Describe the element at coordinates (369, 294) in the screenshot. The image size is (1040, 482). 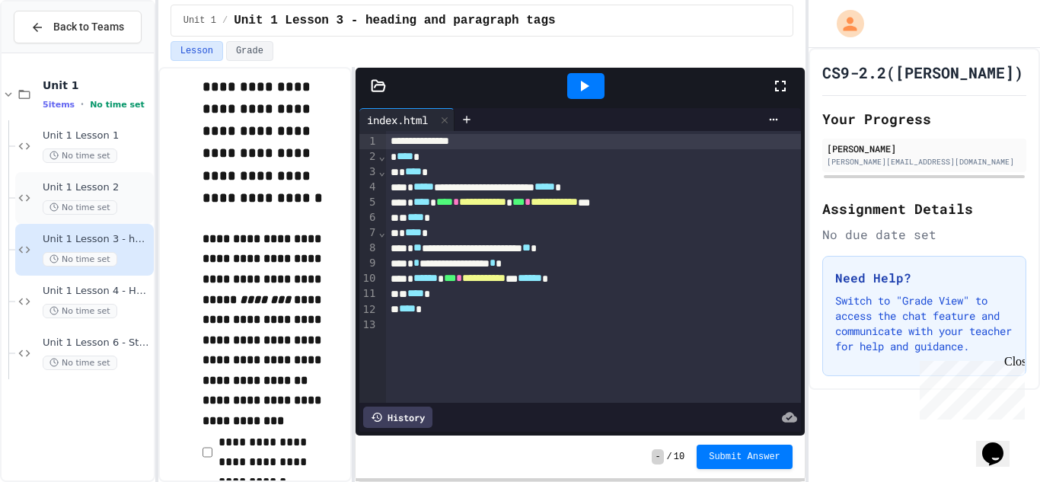
I see `div: 11` at that location.